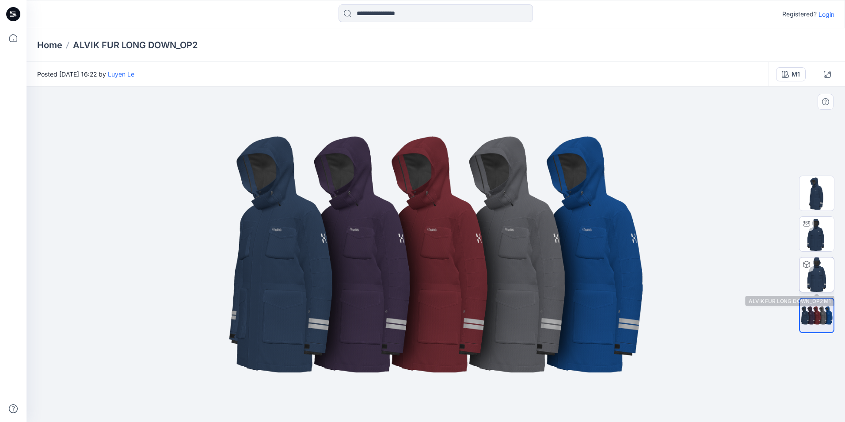  I want to click on p: Home, so click(49, 45).